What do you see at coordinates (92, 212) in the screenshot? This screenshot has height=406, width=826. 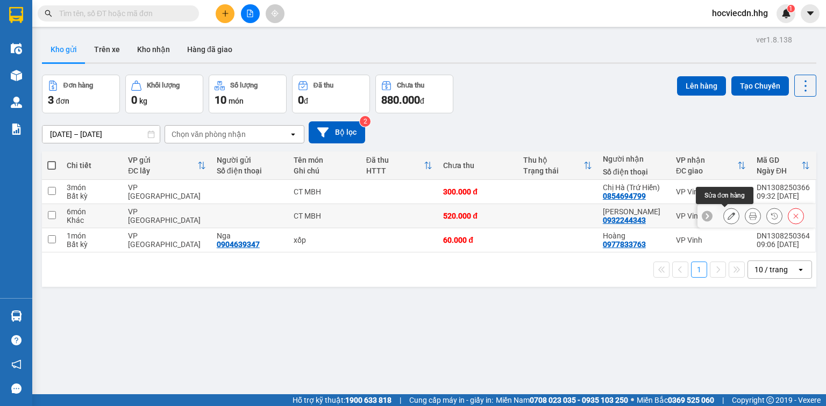 I see `div: 6 món` at bounding box center [92, 212].